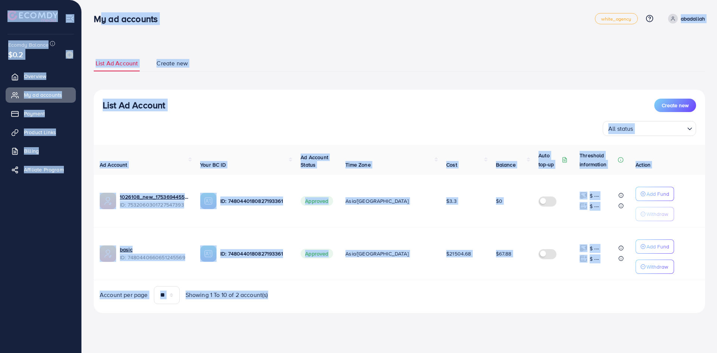 The height and width of the screenshot is (353, 717). Describe the element at coordinates (34, 114) in the screenshot. I see `span: Payment` at that location.